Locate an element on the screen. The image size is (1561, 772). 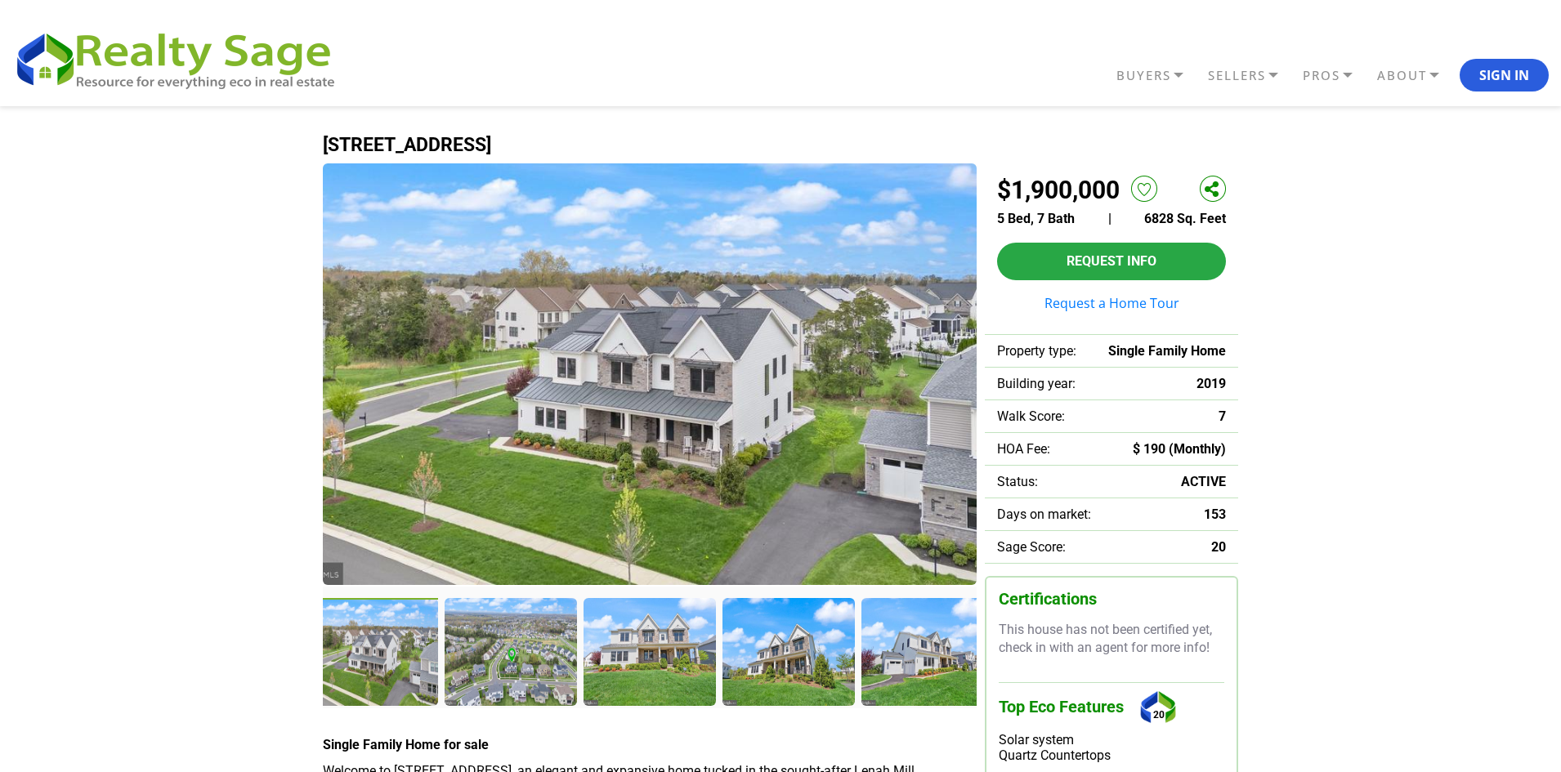
span: ACTIVE is located at coordinates (1203, 481).